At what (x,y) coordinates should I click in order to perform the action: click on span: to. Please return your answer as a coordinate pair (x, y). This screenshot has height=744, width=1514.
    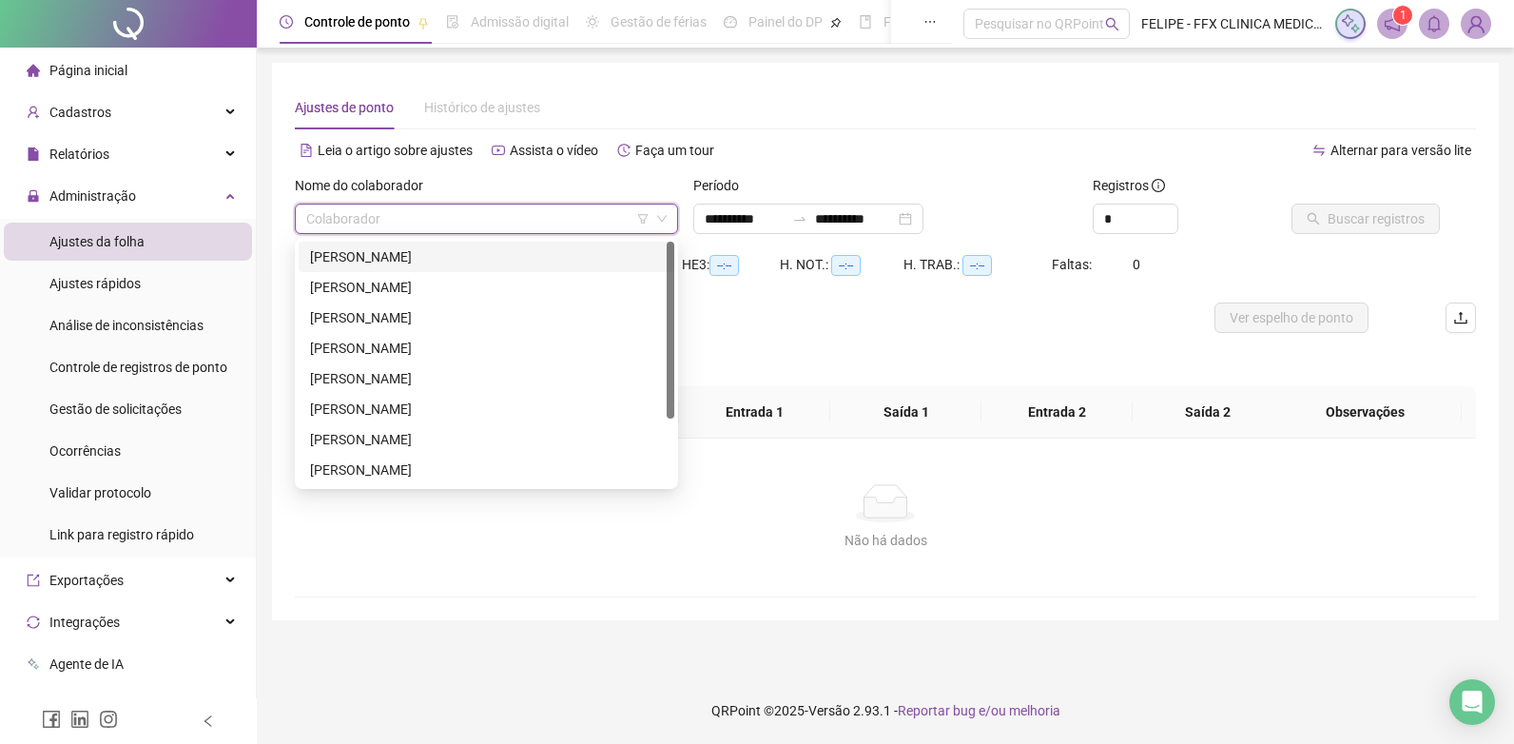
    Looking at the image, I should click on (800, 219).